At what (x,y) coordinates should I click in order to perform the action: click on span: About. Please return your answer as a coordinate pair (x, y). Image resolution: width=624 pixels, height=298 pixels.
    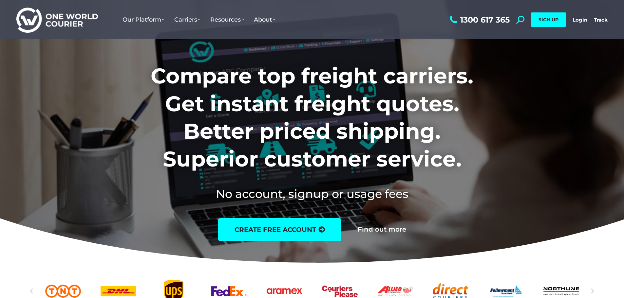
    Looking at the image, I should click on (264, 20).